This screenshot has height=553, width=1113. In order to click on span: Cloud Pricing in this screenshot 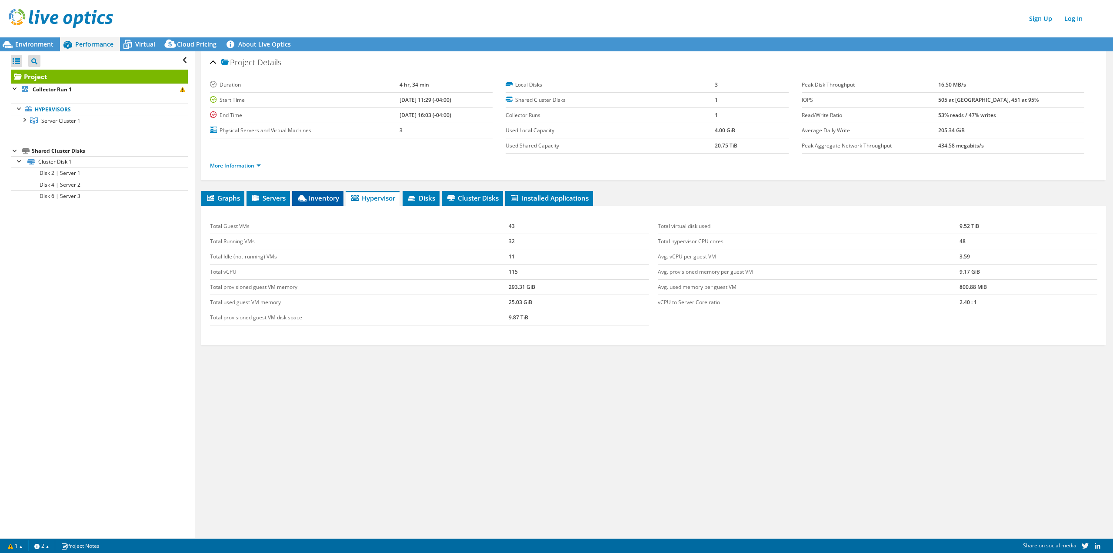, I will do `click(197, 44)`.